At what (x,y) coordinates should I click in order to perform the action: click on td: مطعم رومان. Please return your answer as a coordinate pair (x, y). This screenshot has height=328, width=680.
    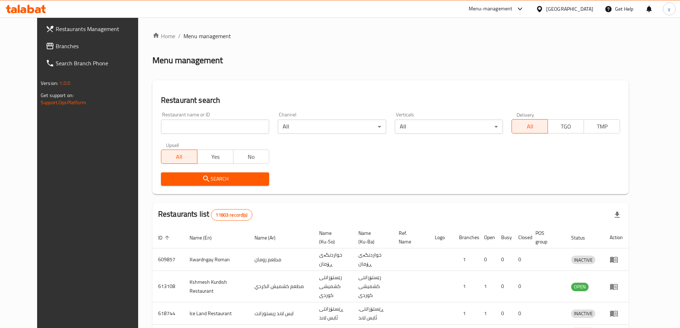
    Looking at the image, I should click on (281, 260).